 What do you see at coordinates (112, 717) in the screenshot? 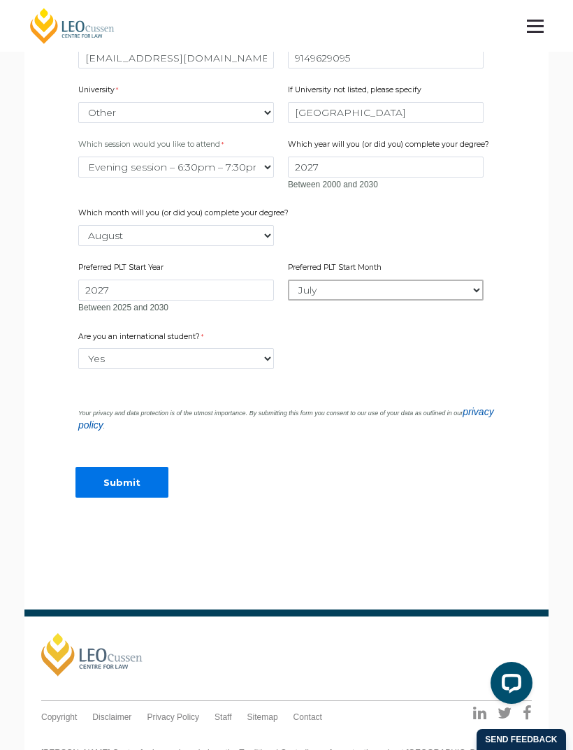
I see `a: Disclaimer` at bounding box center [112, 717].